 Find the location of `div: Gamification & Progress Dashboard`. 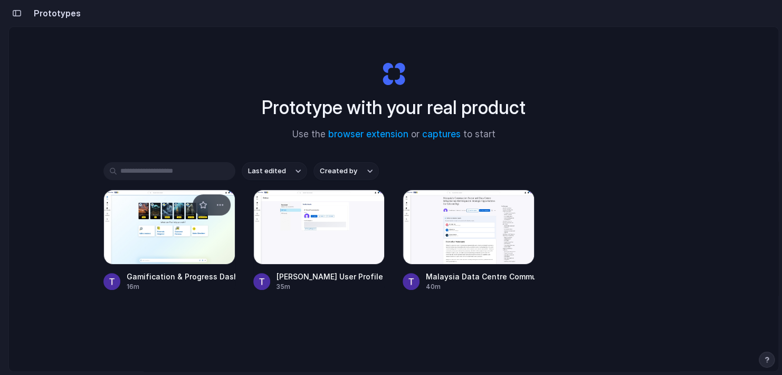

div: Gamification & Progress Dashboard is located at coordinates (181, 276).